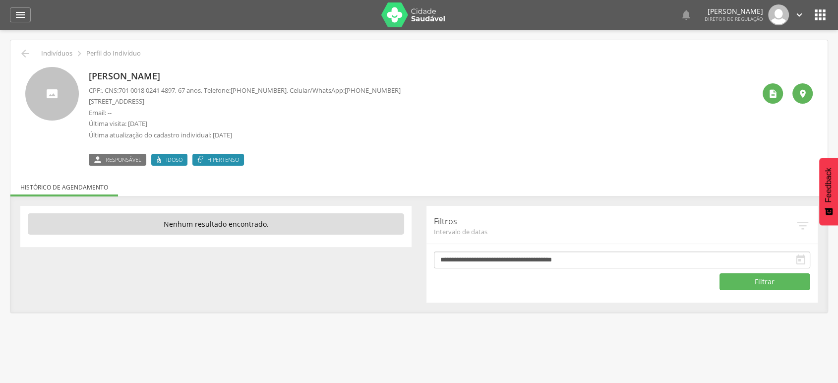 This screenshot has height=383, width=838. I want to click on p: Email: --, so click(244, 112).